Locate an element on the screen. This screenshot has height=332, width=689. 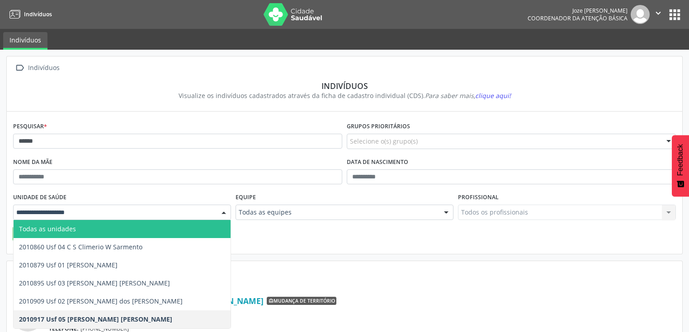
label: Equipe is located at coordinates (245, 197).